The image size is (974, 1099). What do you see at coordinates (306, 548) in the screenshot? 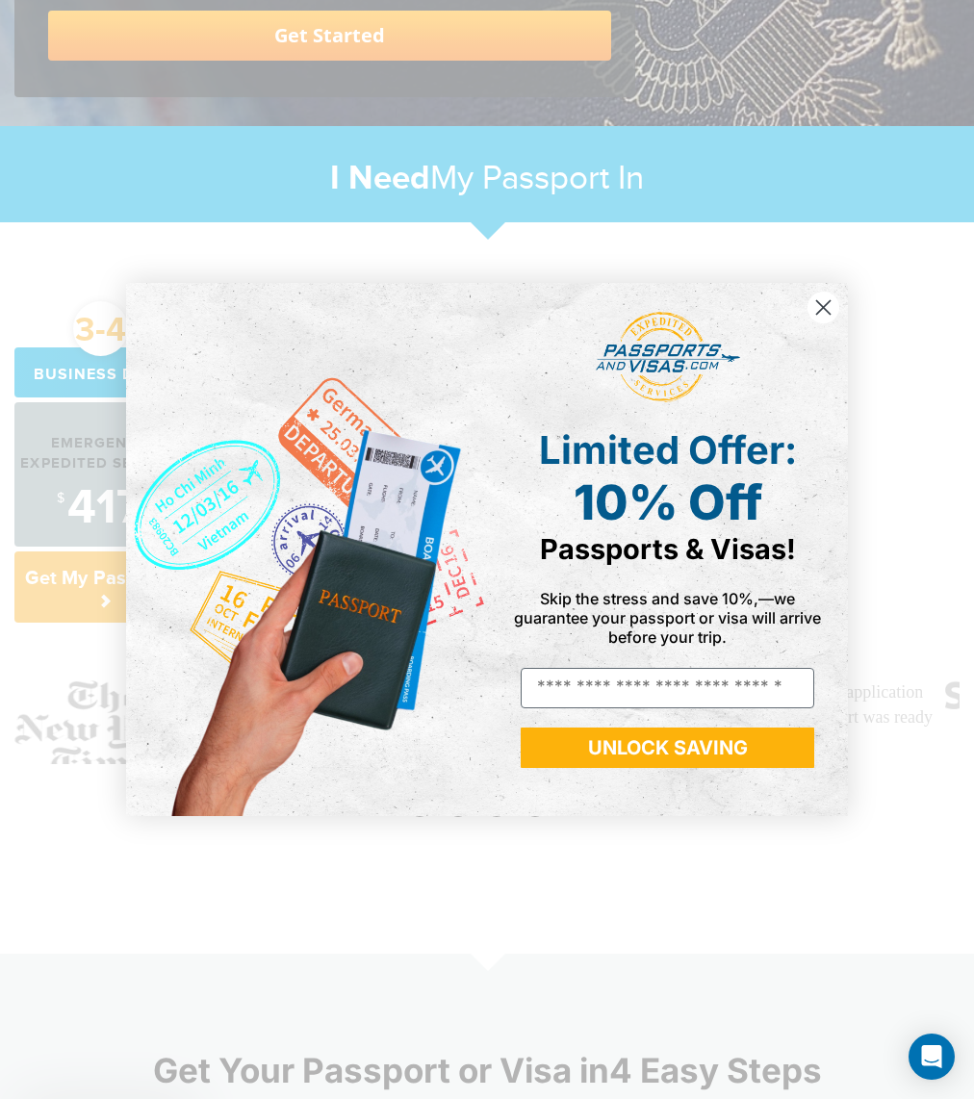
I see `img: de9cda0d-0715-46ca-9a25-073762a91ba7.png` at bounding box center [306, 548].